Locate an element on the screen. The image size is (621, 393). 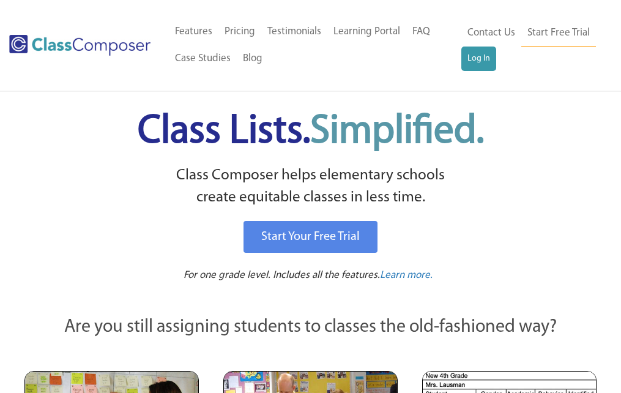
span: For one grade level. Includes all the features. is located at coordinates (282, 275).